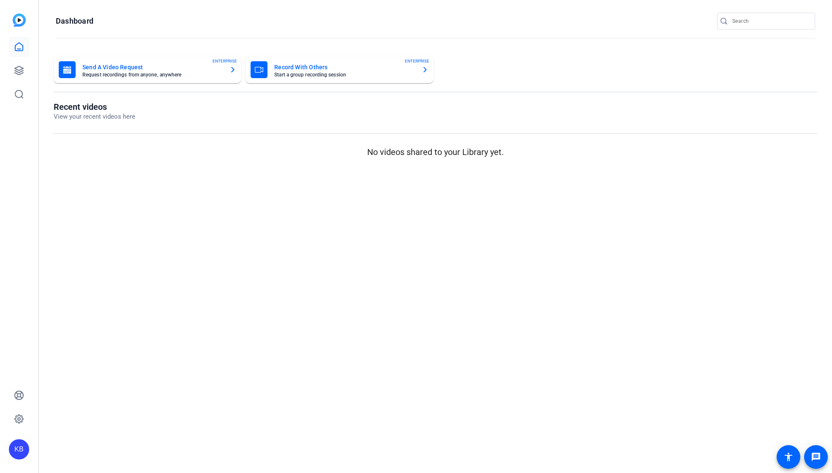 The image size is (832, 473). Describe the element at coordinates (789, 457) in the screenshot. I see `mat-icon: accessibility` at that location.